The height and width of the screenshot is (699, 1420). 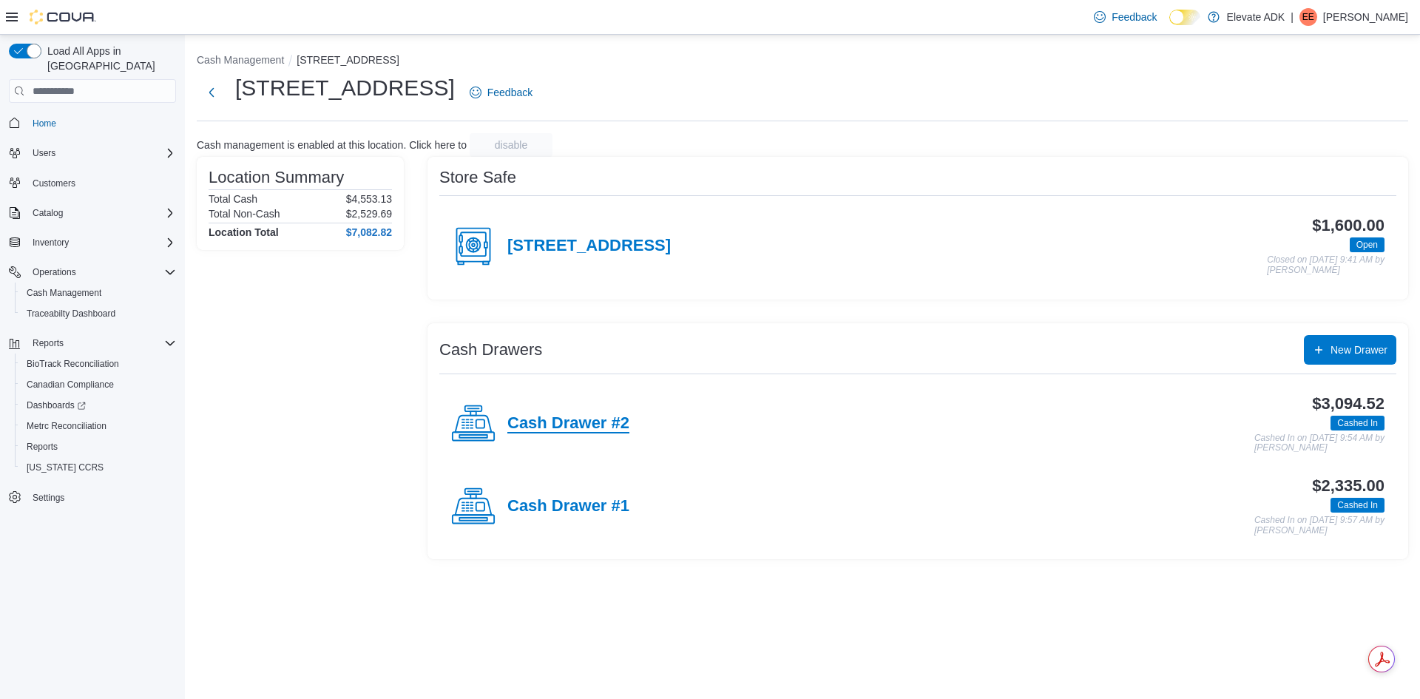 I want to click on span: Traceabilty Dashboard, so click(x=98, y=314).